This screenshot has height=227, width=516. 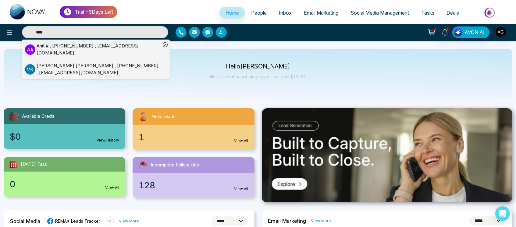 I want to click on img: User Avatar, so click(x=501, y=32).